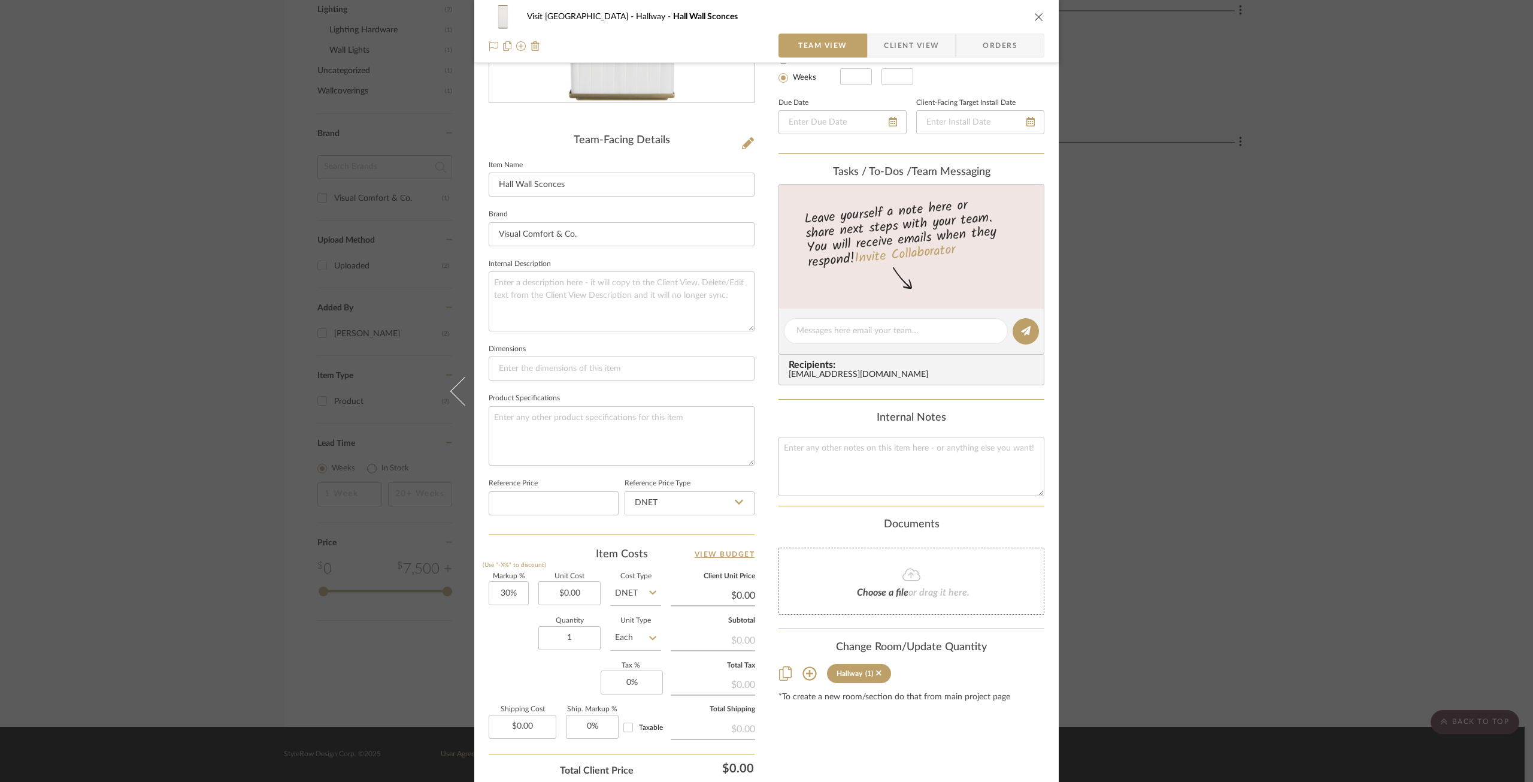  Describe the element at coordinates (622, 184) in the screenshot. I see `input: Enter Item Name` at that location.